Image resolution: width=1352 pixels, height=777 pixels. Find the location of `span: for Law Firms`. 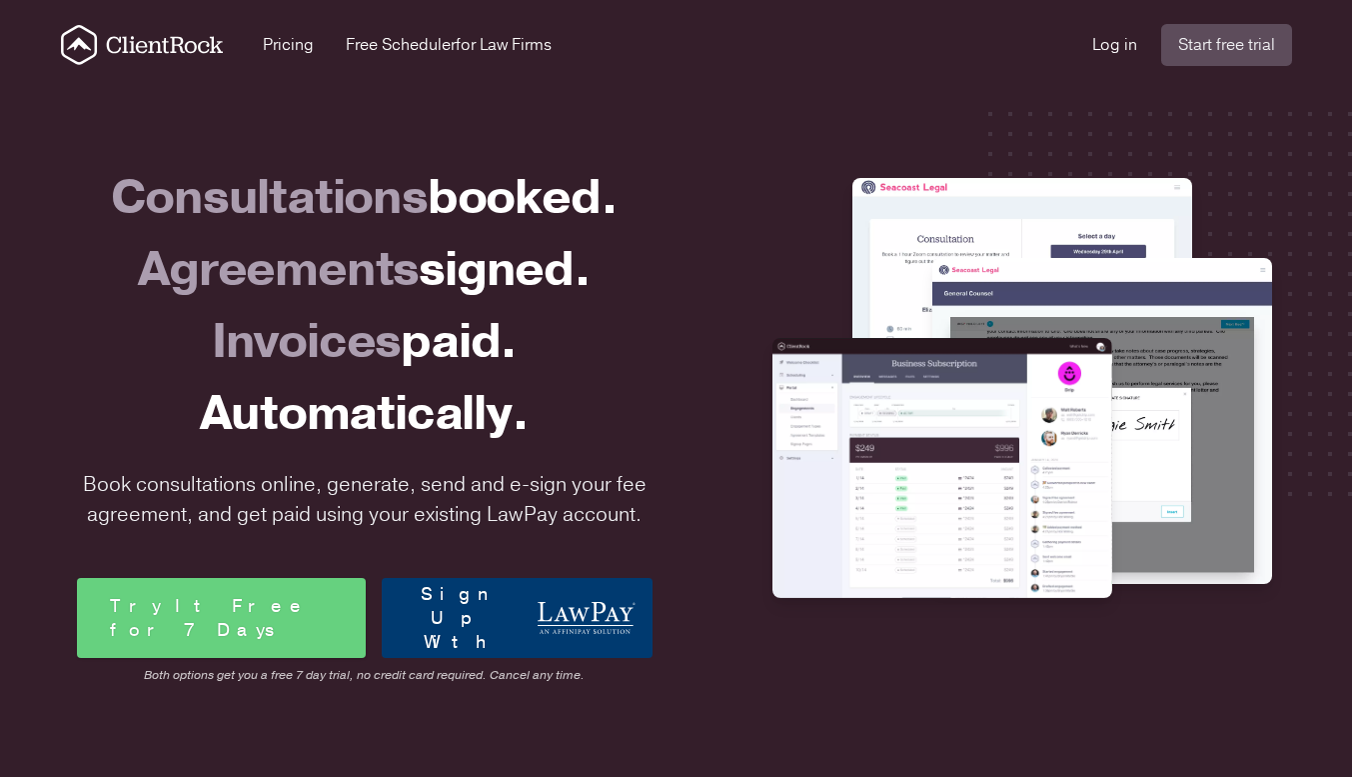

span: for Law Firms is located at coordinates (504, 45).